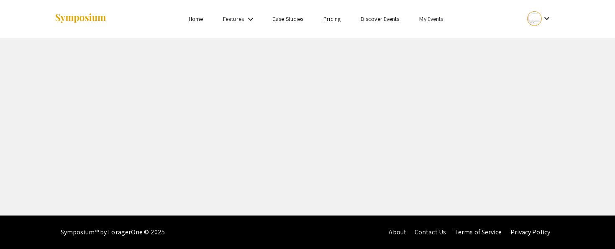 The height and width of the screenshot is (249, 615). Describe the element at coordinates (380, 19) in the screenshot. I see `a: Discover Events` at that location.